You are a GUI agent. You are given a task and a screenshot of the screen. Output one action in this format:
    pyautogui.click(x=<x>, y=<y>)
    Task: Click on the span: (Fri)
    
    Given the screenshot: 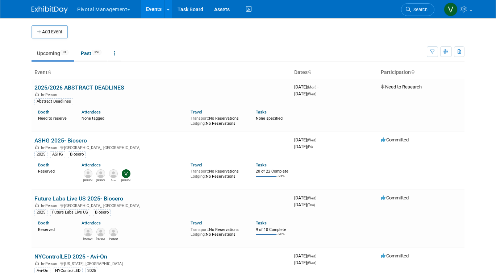 What is the action you would take?
    pyautogui.click(x=310, y=147)
    